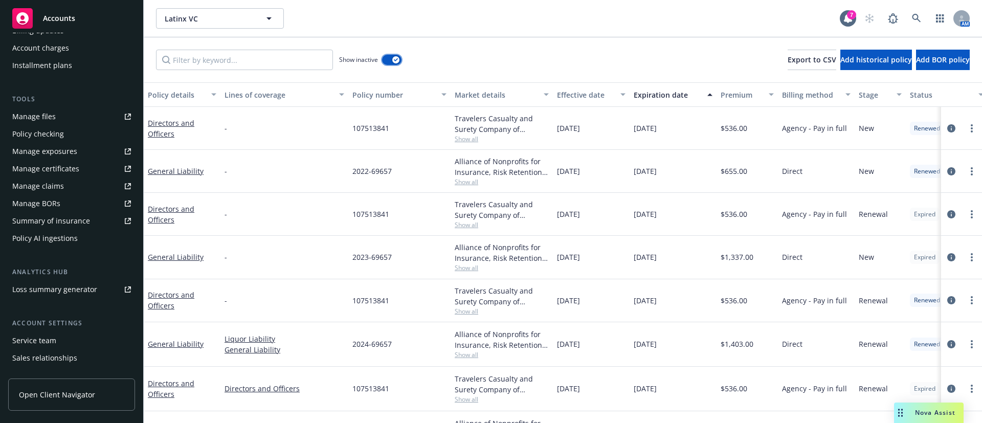 Image resolution: width=982 pixels, height=423 pixels. I want to click on div: Manage files, so click(34, 117).